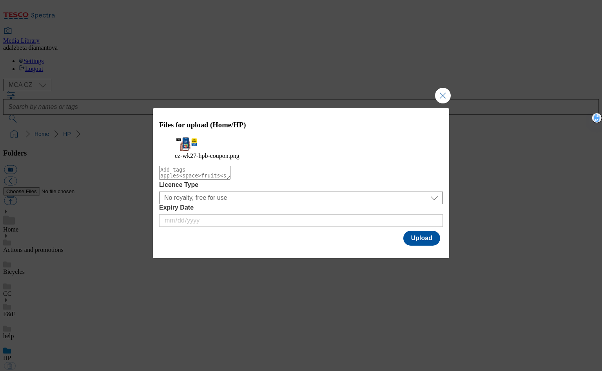 Image resolution: width=602 pixels, height=371 pixels. What do you see at coordinates (443, 96) in the screenshot?
I see `button: Close Modal` at bounding box center [443, 96].